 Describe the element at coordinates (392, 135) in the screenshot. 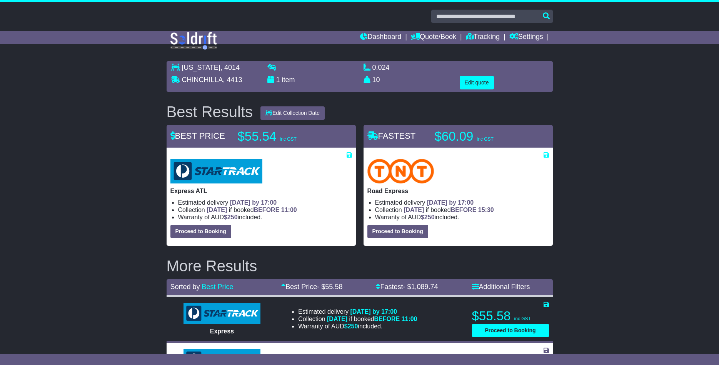

I see `span: FASTEST` at that location.